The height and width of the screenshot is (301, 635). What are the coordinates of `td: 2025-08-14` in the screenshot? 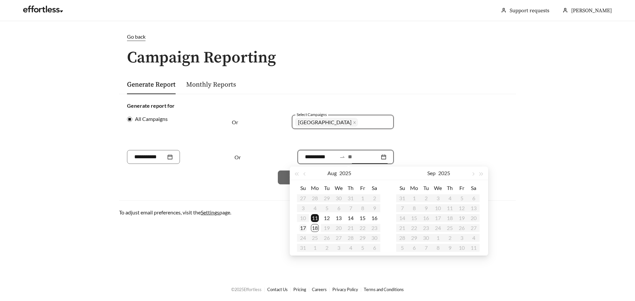 It's located at (350, 218).